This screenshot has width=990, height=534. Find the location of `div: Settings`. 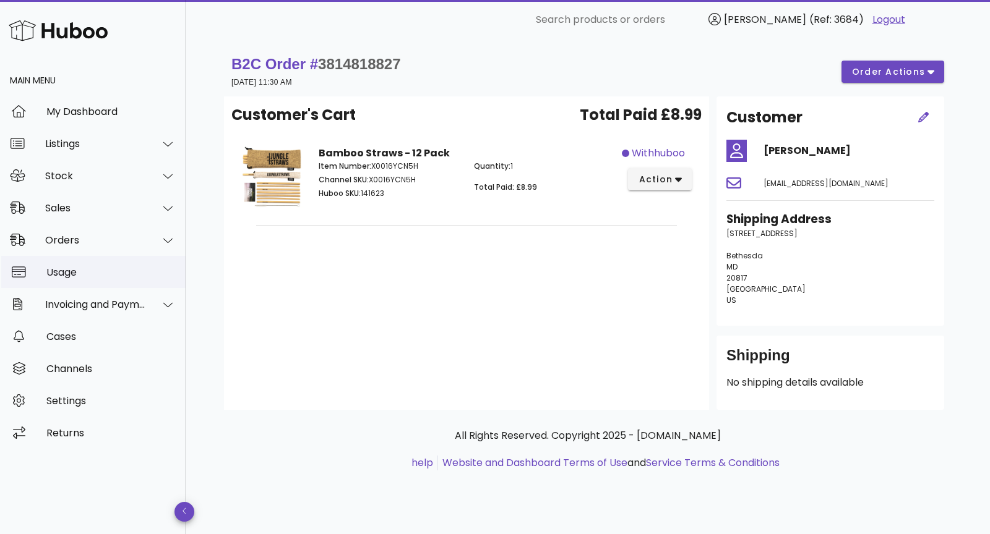

div: Settings is located at coordinates (111, 401).